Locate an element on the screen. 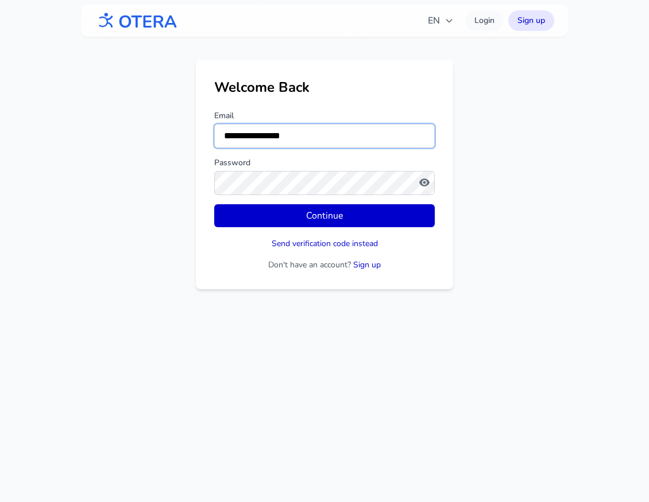 This screenshot has height=502, width=649. button: EN is located at coordinates (440, 21).